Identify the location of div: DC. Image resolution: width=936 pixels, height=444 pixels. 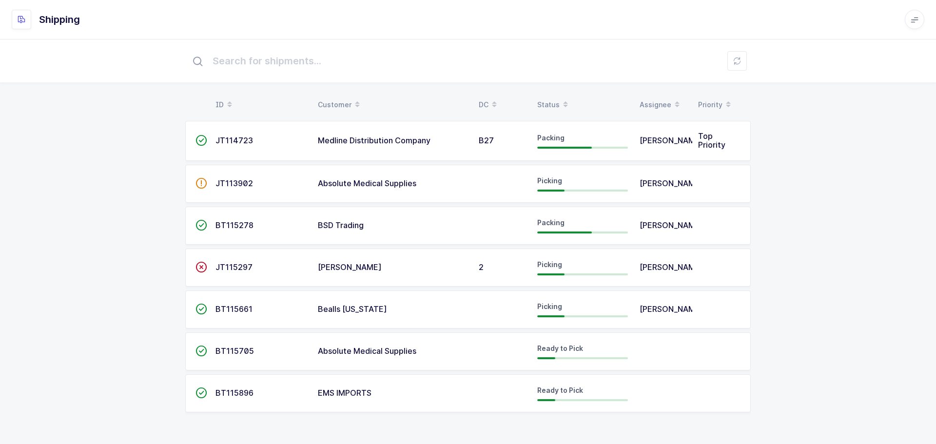
(502, 105).